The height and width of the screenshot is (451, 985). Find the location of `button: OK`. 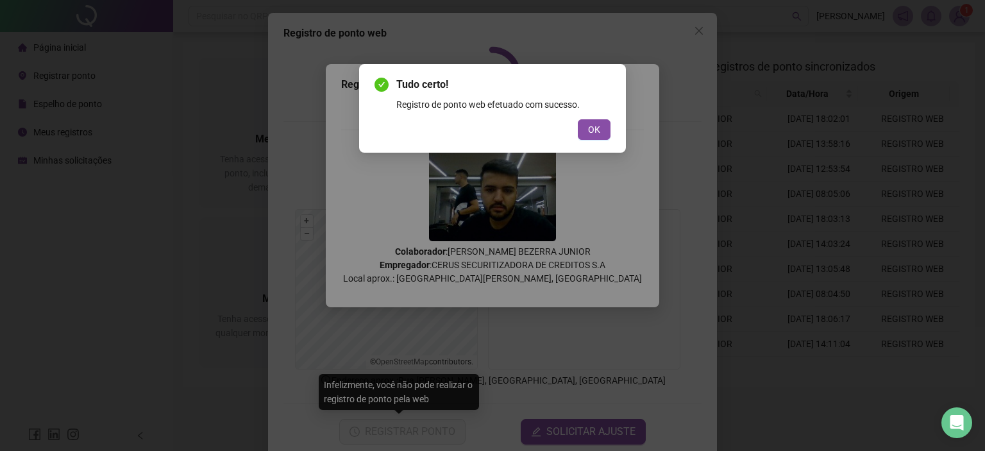

button: OK is located at coordinates (594, 130).